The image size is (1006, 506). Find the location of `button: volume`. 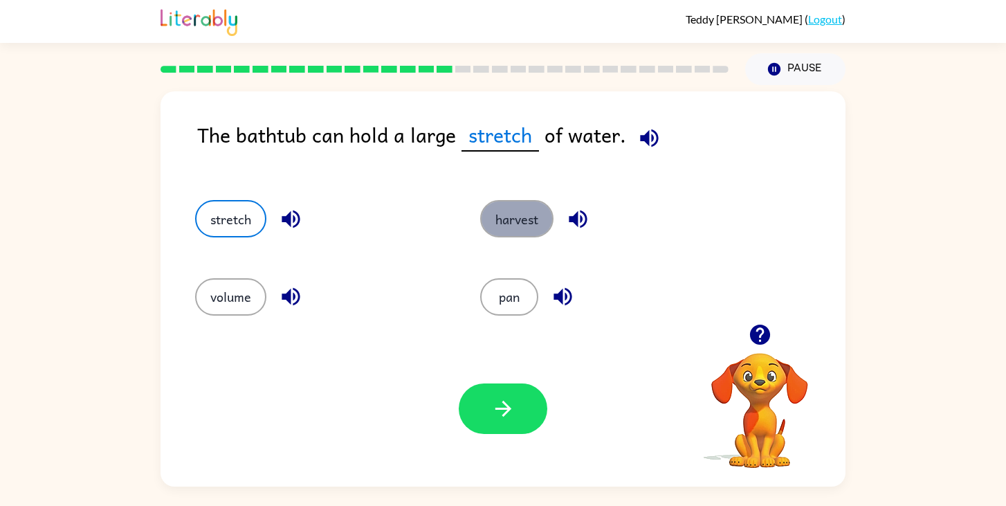

button: volume is located at coordinates (230, 297).